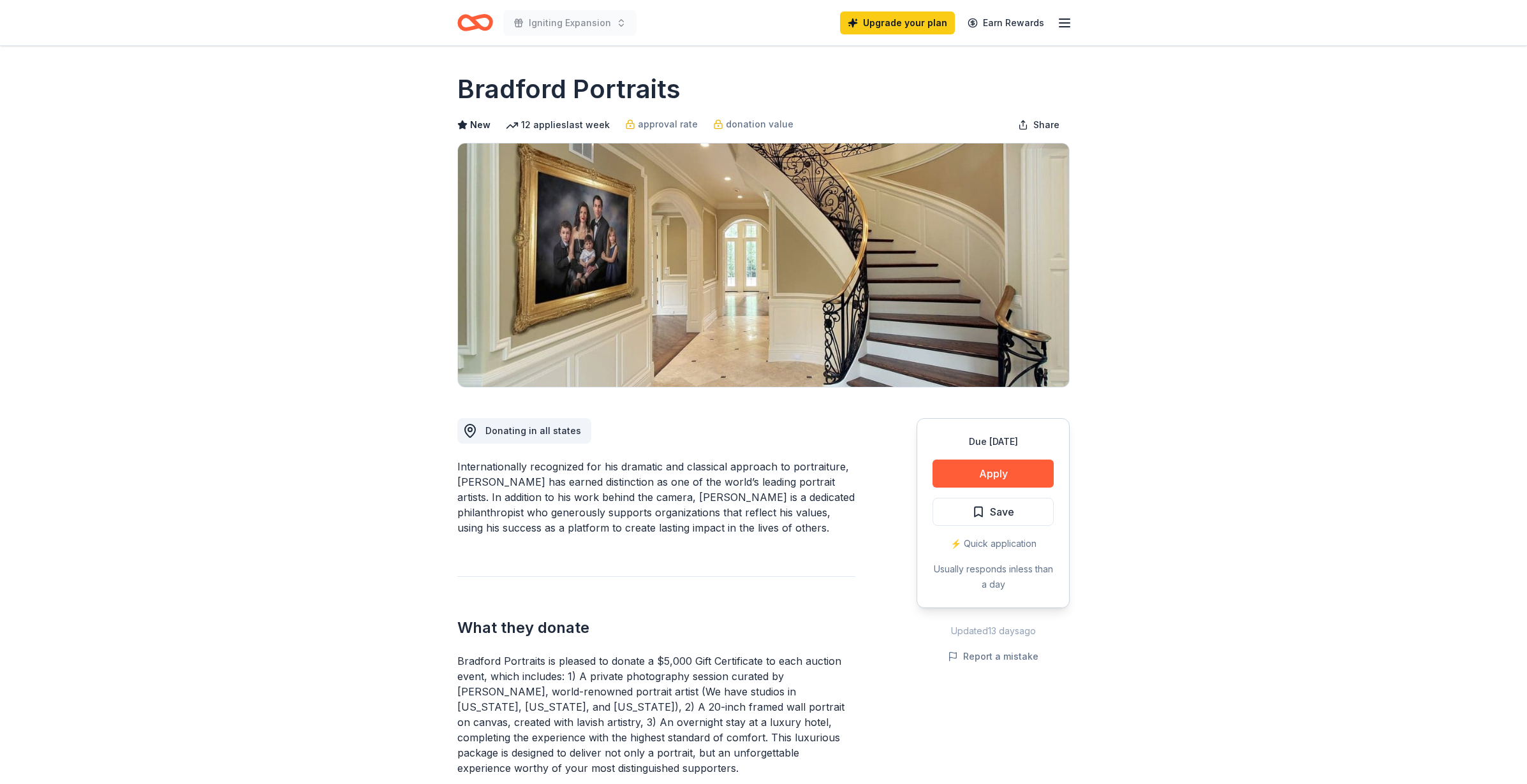 The height and width of the screenshot is (784, 1527). I want to click on a: approval rate, so click(661, 125).